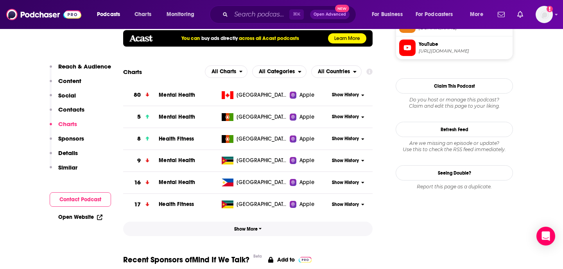 The height and width of the screenshot is (269, 563). I want to click on span: Canada, so click(262, 95).